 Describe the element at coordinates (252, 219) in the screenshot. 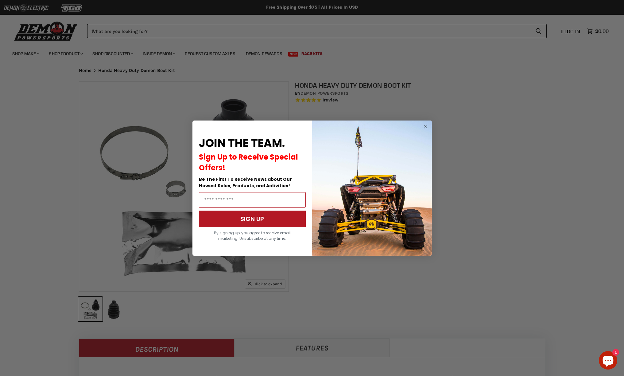

I see `button: SIGN UP` at that location.